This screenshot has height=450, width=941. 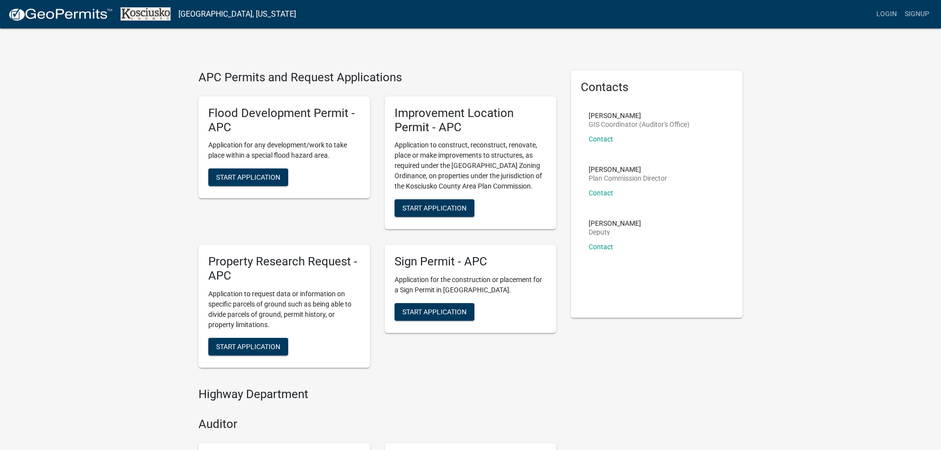 What do you see at coordinates (470, 121) in the screenshot?
I see `h5: Improvement Location Permit - APC` at bounding box center [470, 121].